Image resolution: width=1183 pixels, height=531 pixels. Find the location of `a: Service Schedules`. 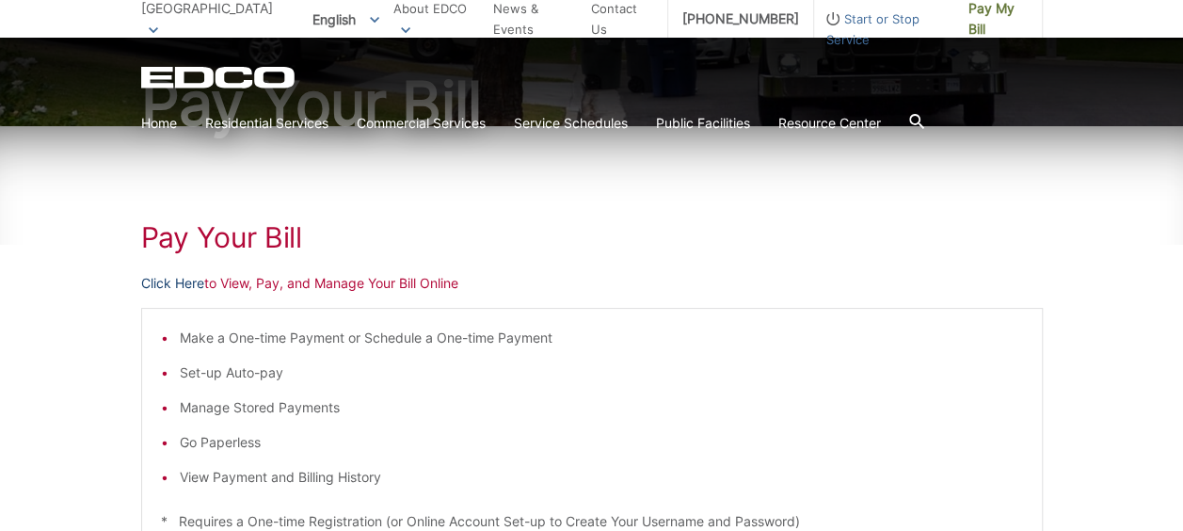

a: Service Schedules is located at coordinates (570, 123).